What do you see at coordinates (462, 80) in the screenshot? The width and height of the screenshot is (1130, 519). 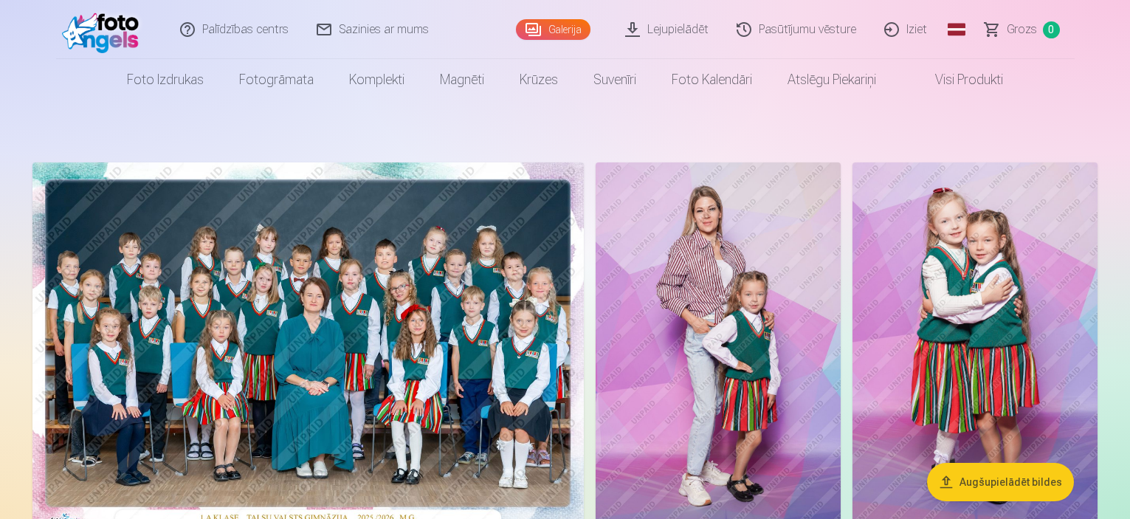 I see `a: Magnēti` at bounding box center [462, 80].